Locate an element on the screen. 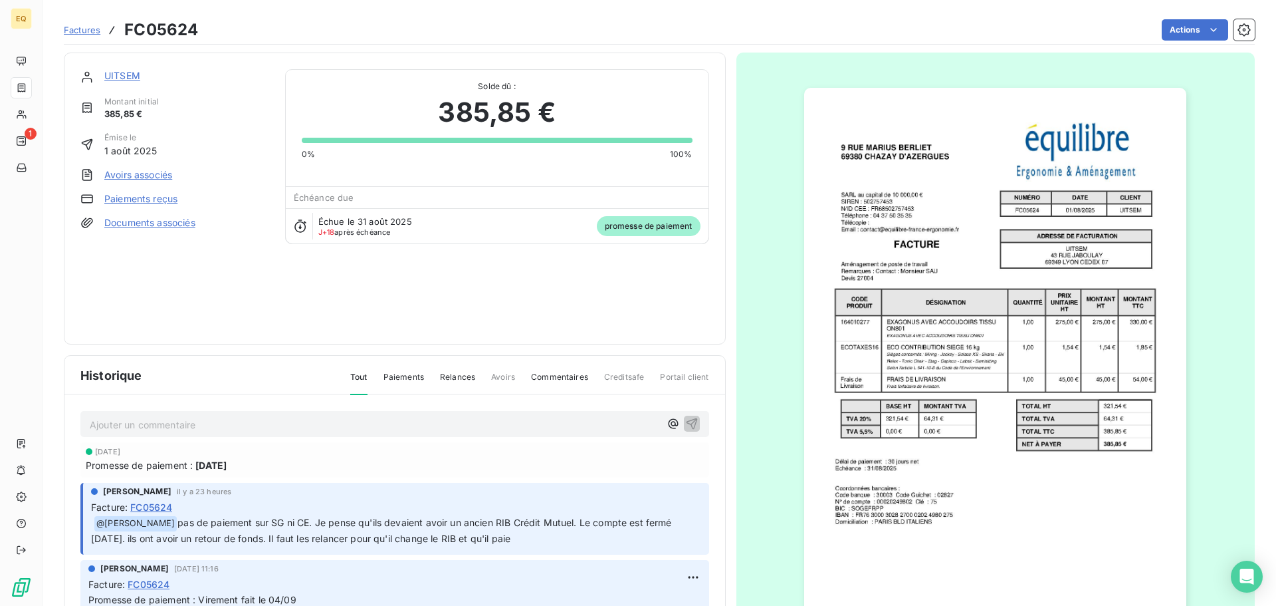 The width and height of the screenshot is (1276, 606). a: Avoirs associés is located at coordinates (138, 175).